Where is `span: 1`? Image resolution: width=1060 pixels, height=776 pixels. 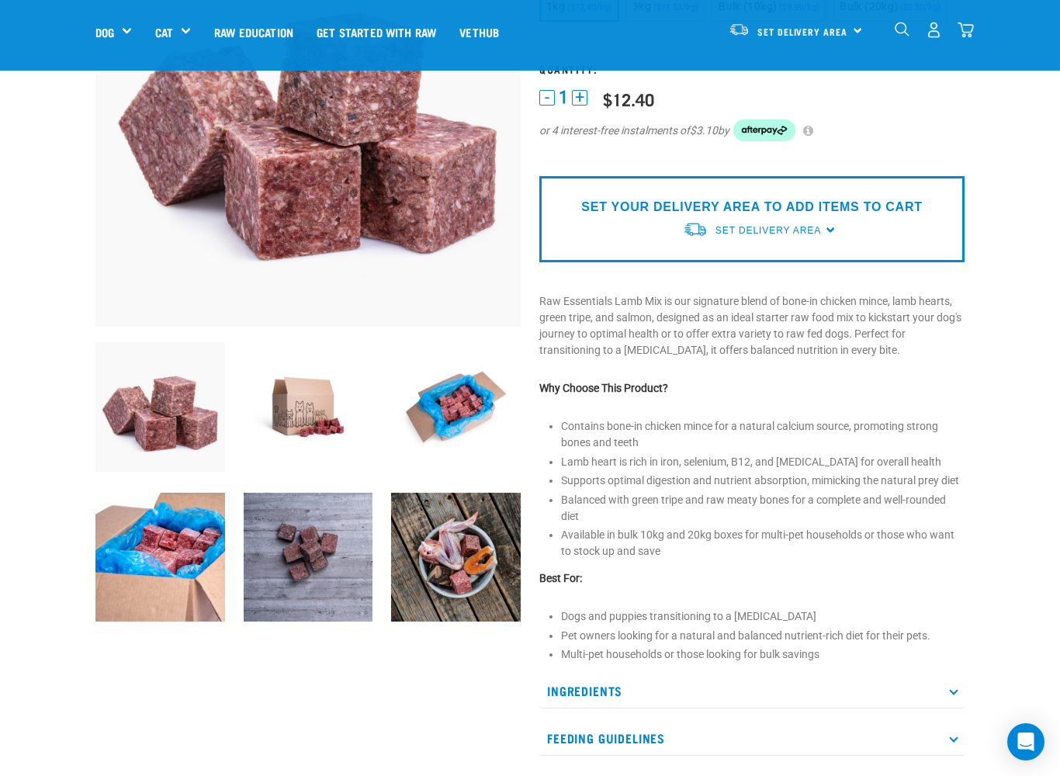
span: 1 is located at coordinates (563, 97).